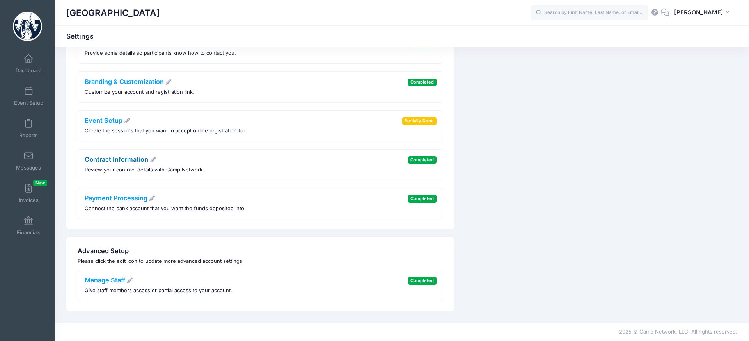 The height and width of the screenshot is (341, 749). Describe the element at coordinates (28, 232) in the screenshot. I see `span: Financials` at that location.